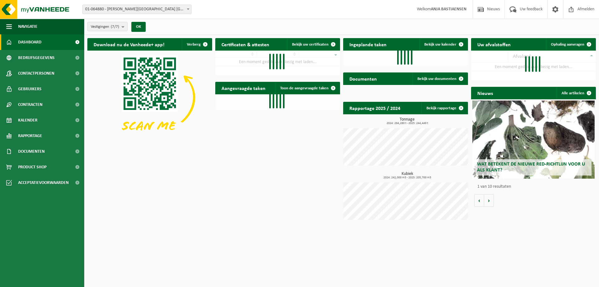  I want to click on h2: Nieuws, so click(485, 93).